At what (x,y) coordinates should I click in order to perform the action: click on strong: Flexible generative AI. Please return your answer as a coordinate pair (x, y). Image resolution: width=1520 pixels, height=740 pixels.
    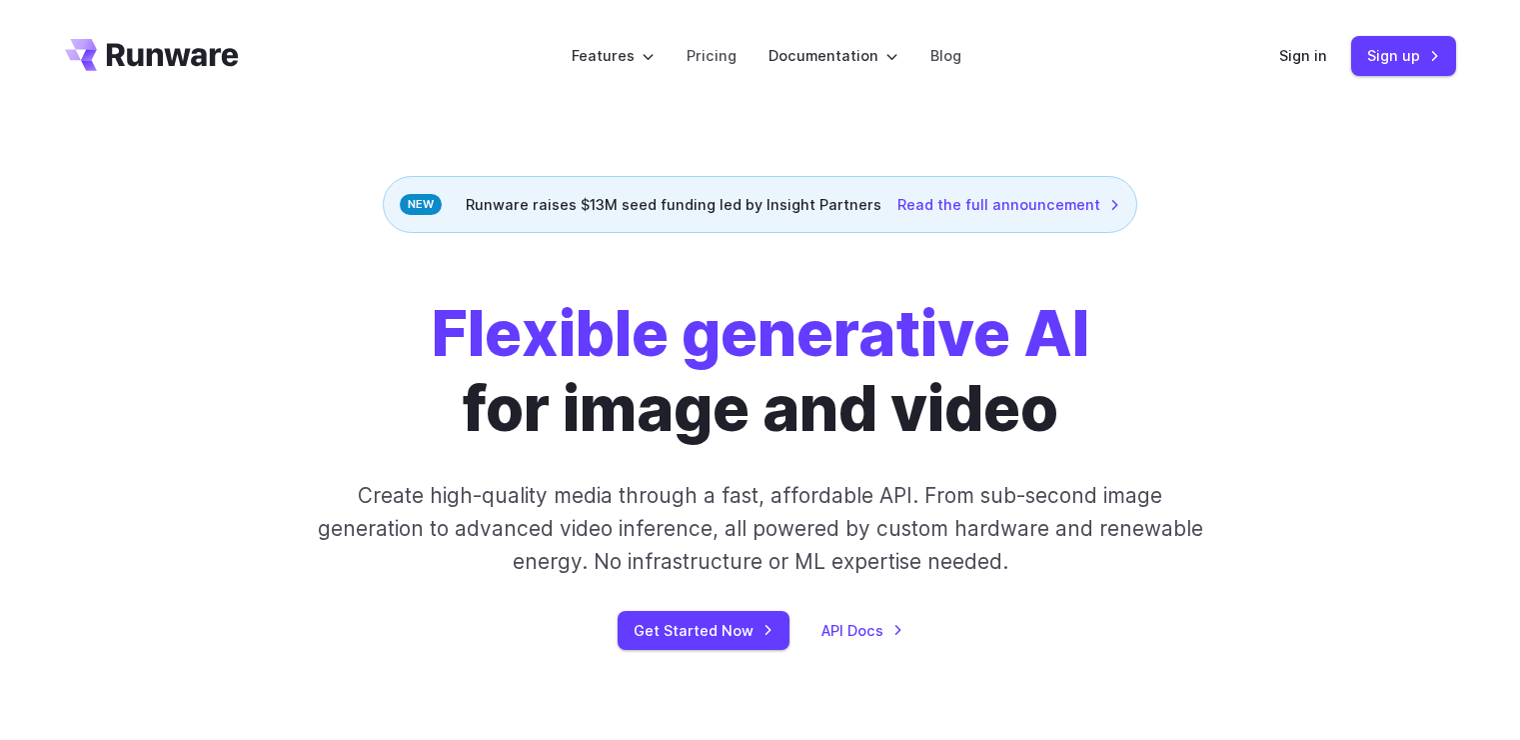
    Looking at the image, I should click on (761, 333).